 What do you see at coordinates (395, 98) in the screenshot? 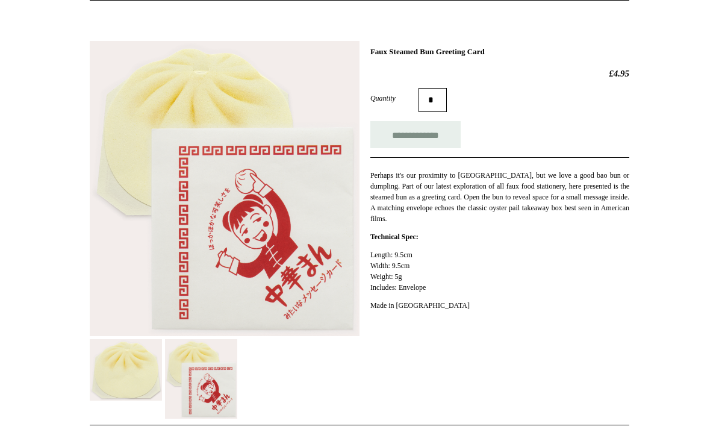
I see `label: Quantity` at bounding box center [395, 98].